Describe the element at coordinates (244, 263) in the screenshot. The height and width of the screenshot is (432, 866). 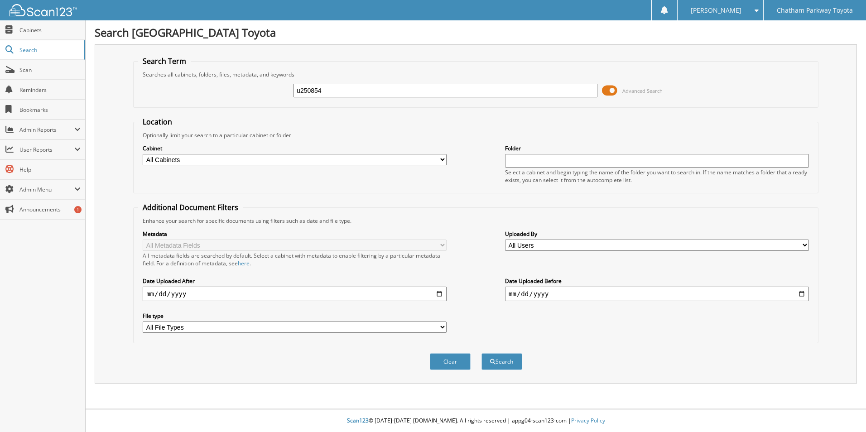
I see `a: here` at that location.